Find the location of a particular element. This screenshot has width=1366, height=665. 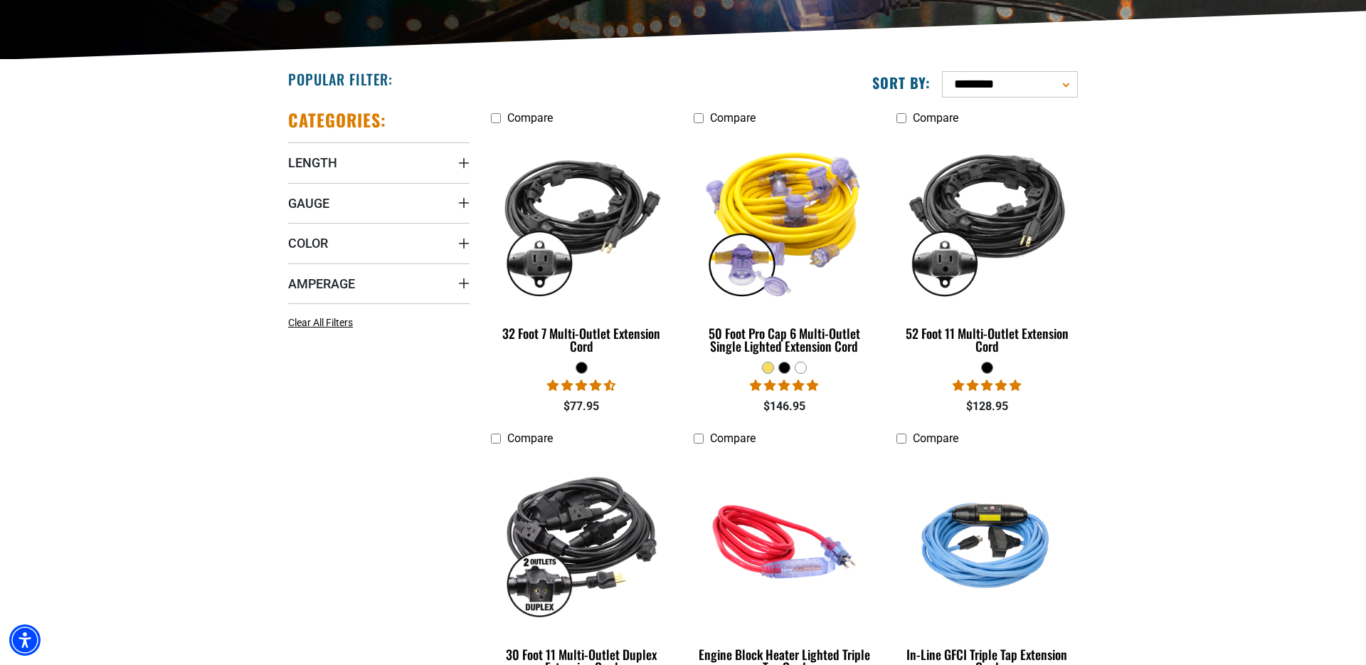

span: Color is located at coordinates (308, 243).